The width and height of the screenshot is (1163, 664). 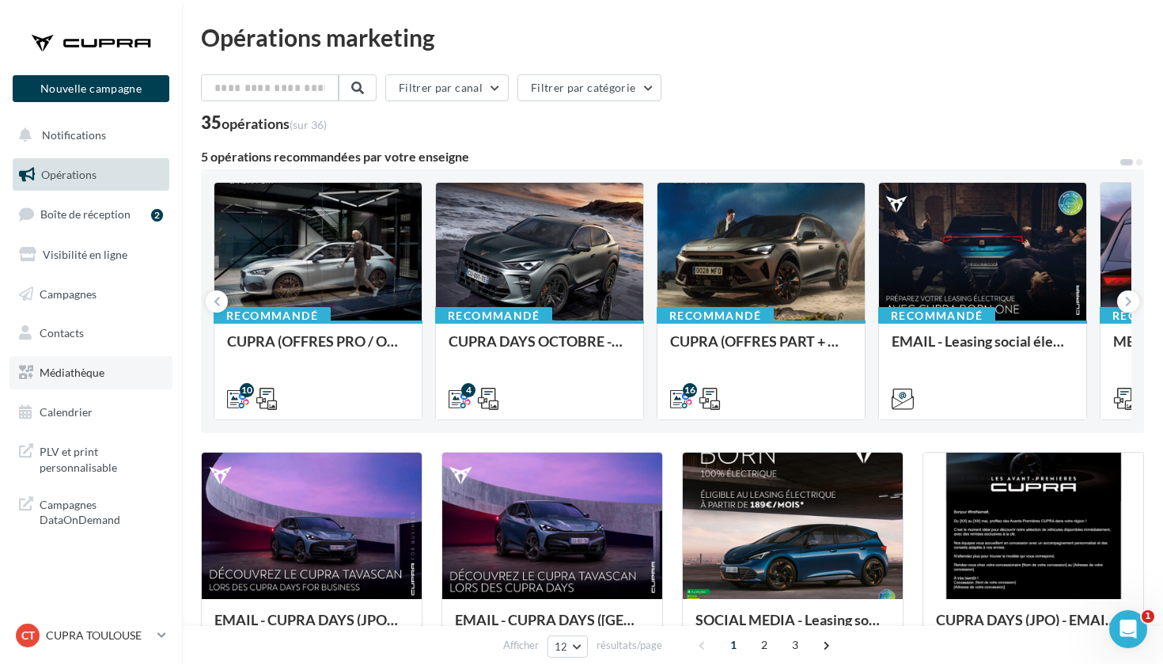 I want to click on div: 35, so click(x=263, y=123).